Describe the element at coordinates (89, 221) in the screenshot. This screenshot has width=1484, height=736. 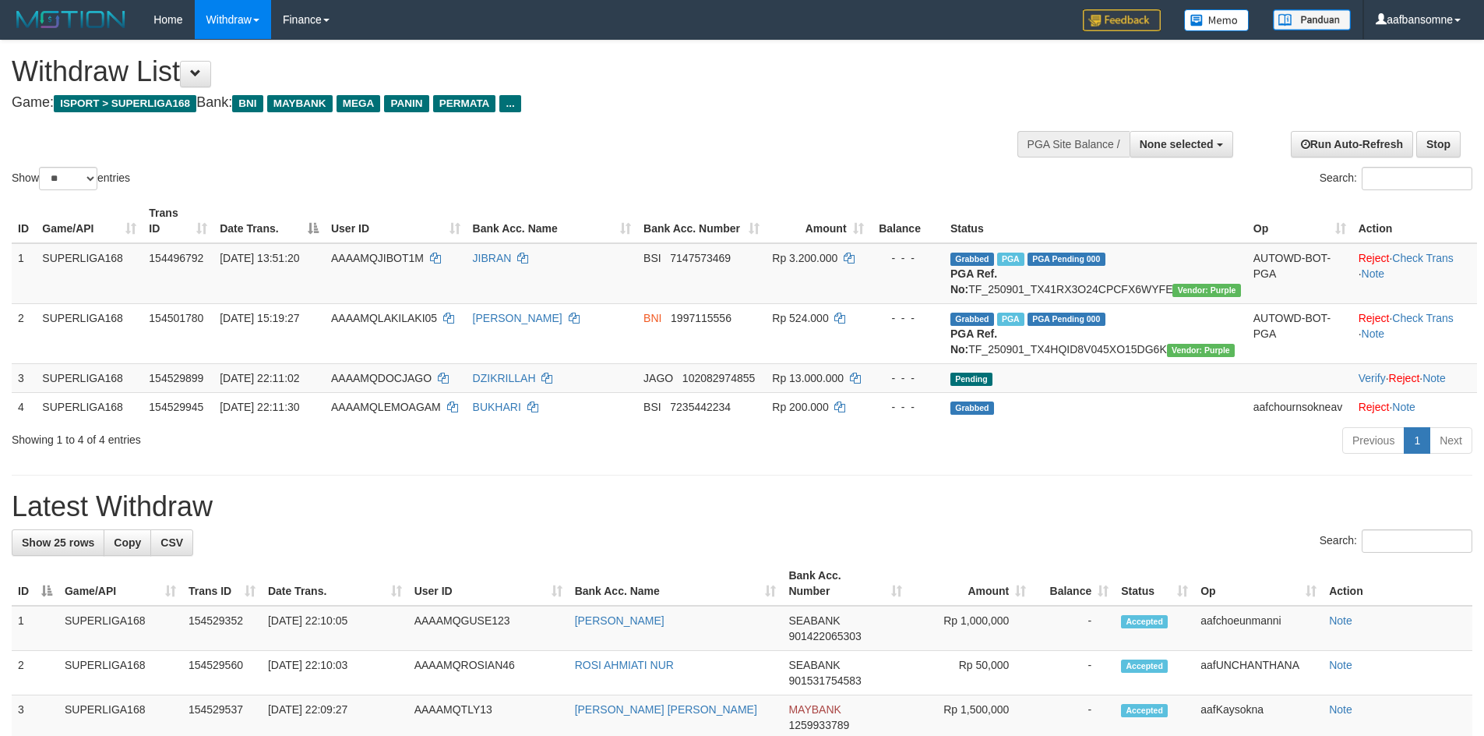
I see `th: Game/API: activate to sort column ascending` at that location.